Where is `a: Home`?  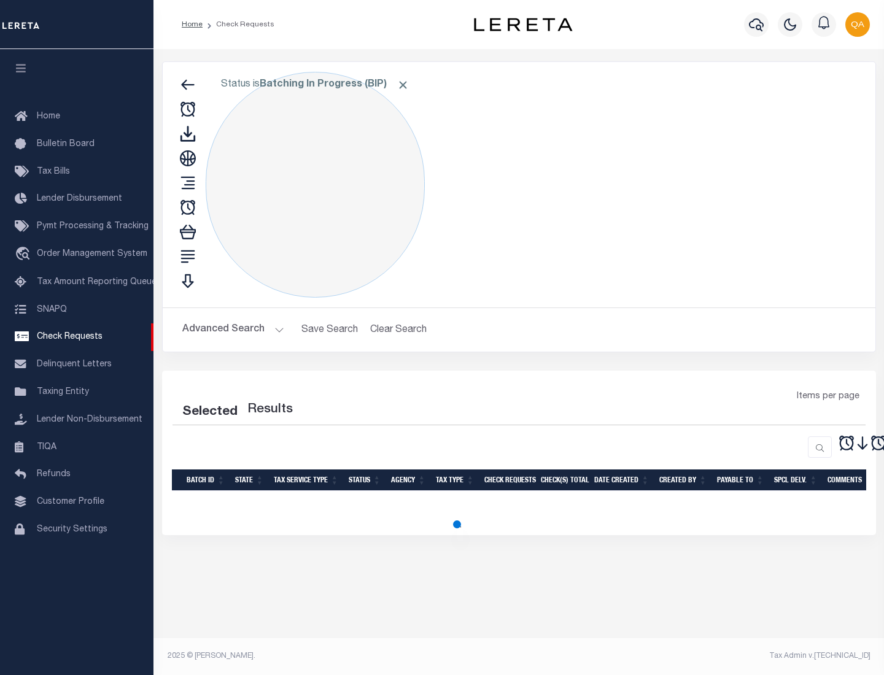 a: Home is located at coordinates (192, 25).